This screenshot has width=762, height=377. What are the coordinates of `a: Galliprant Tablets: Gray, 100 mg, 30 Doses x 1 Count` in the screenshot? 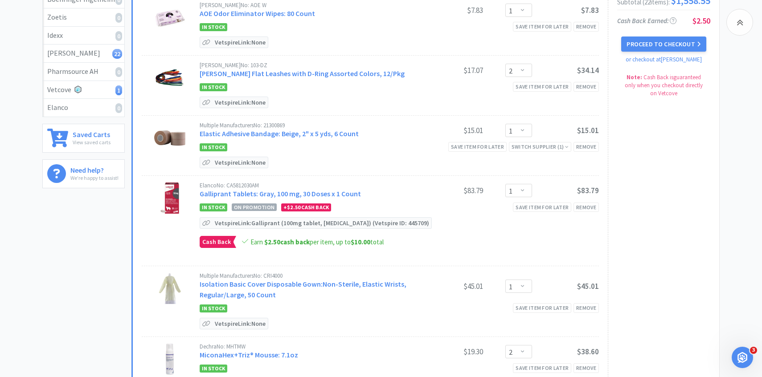 It's located at (280, 194).